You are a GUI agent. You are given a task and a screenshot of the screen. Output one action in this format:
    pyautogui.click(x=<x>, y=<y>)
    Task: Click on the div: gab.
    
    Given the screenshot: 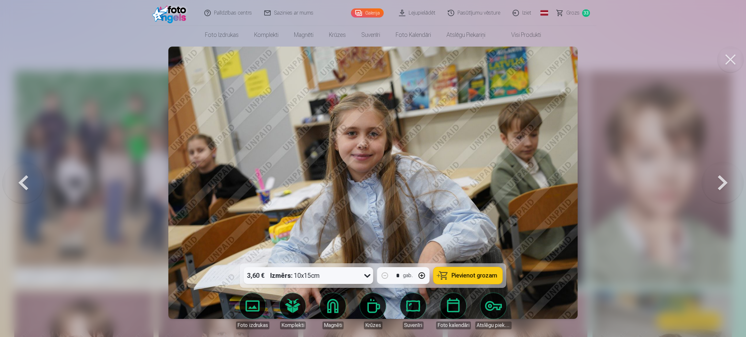 What is the action you would take?
    pyautogui.click(x=408, y=276)
    